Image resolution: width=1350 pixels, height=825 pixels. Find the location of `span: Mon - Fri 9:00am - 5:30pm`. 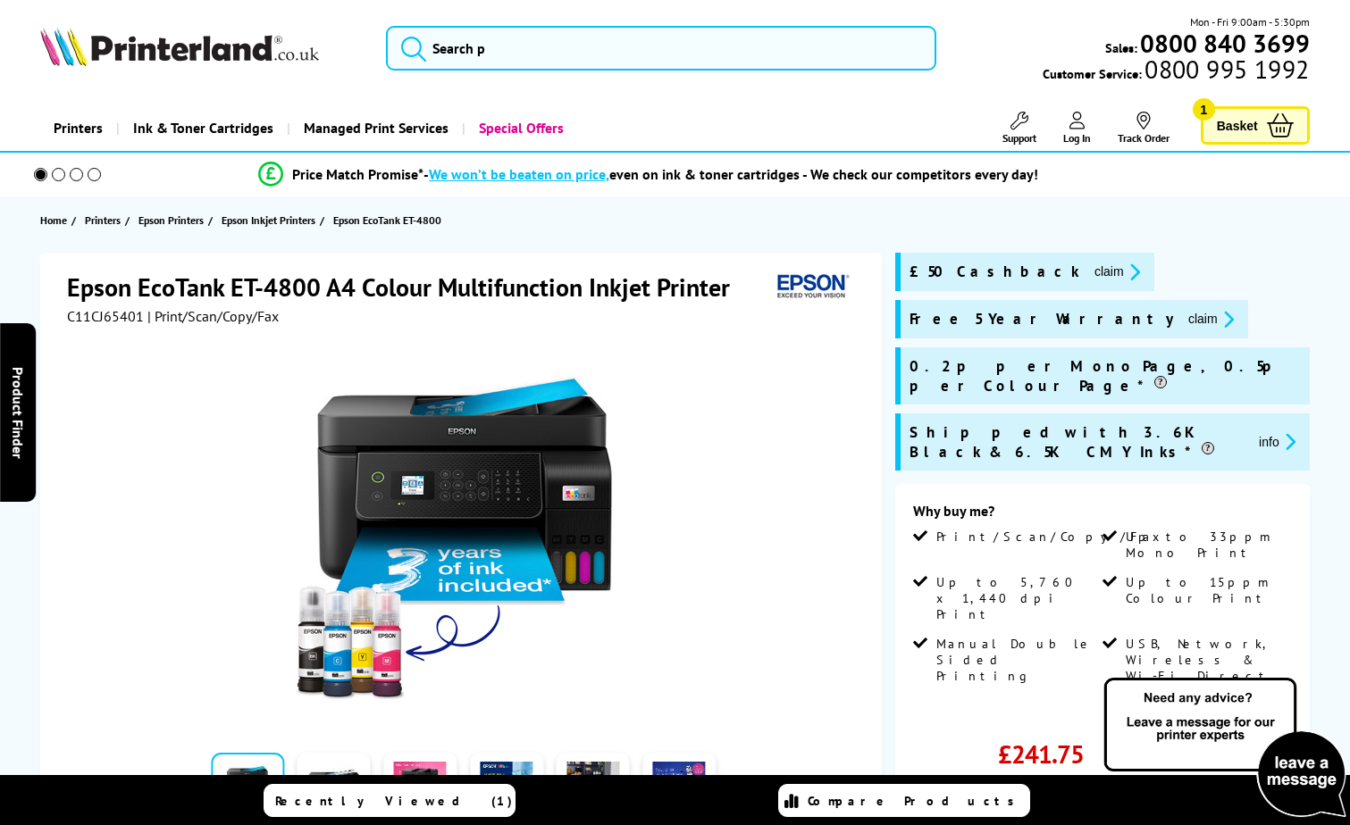

span: Mon - Fri 9:00am - 5:30pm is located at coordinates (1250, 21).